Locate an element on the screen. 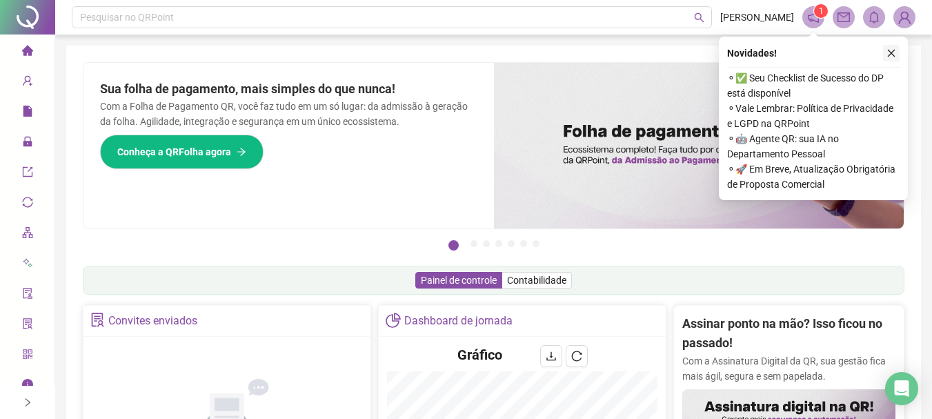 The height and width of the screenshot is (419, 932). span: sync is located at coordinates (28, 204).